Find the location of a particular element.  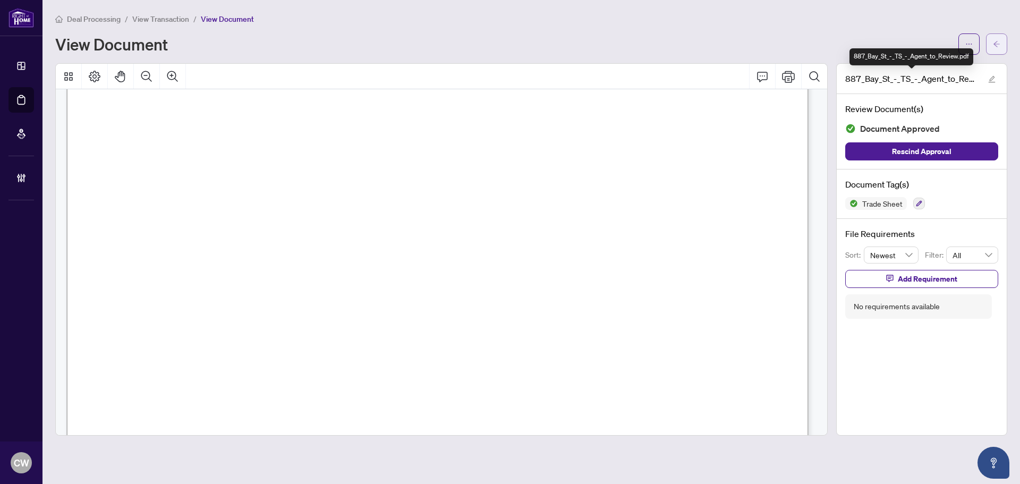

img: logo is located at coordinates (21, 18).